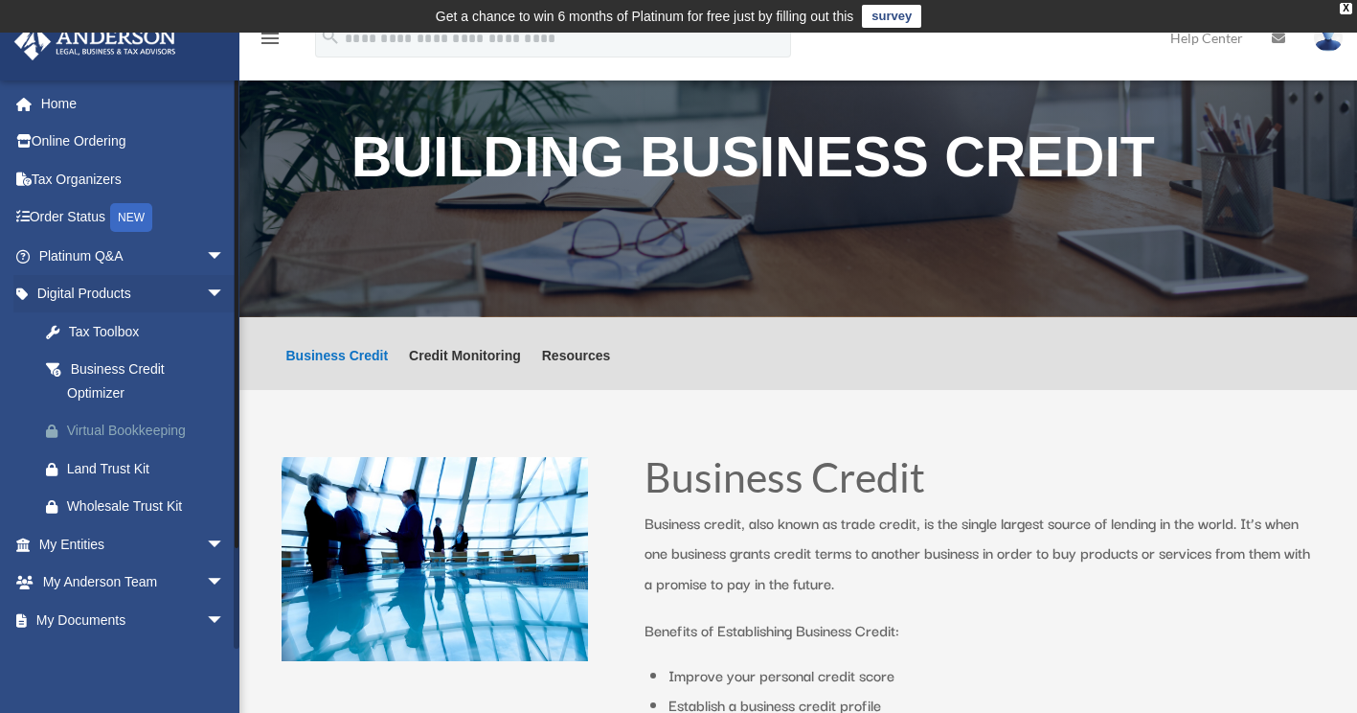 The width and height of the screenshot is (1357, 713). Describe the element at coordinates (980, 561) in the screenshot. I see `p: Business credit, also known as trade credit, is the single largest source of lending in the world...` at that location.